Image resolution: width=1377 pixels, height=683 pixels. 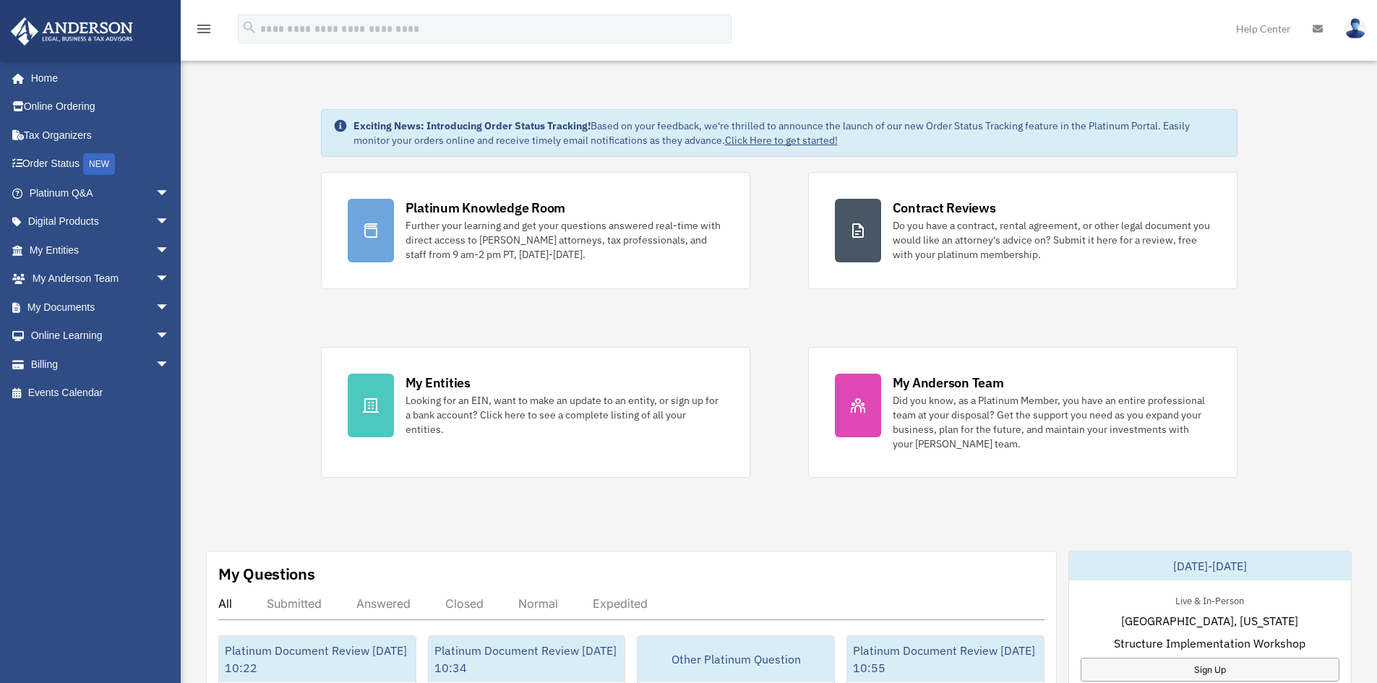 I want to click on div: My Questions, so click(x=267, y=574).